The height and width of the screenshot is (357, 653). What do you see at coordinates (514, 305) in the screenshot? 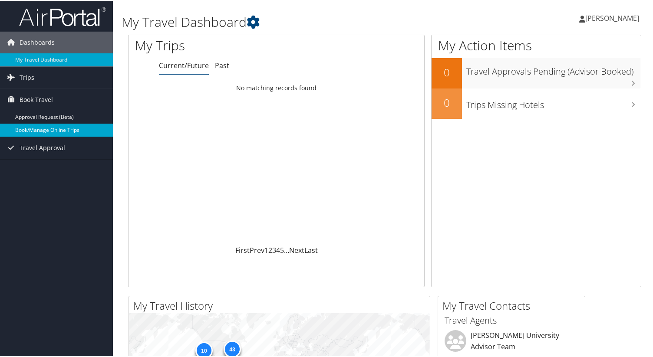
I see `h2: My Travel Contacts` at bounding box center [514, 305].